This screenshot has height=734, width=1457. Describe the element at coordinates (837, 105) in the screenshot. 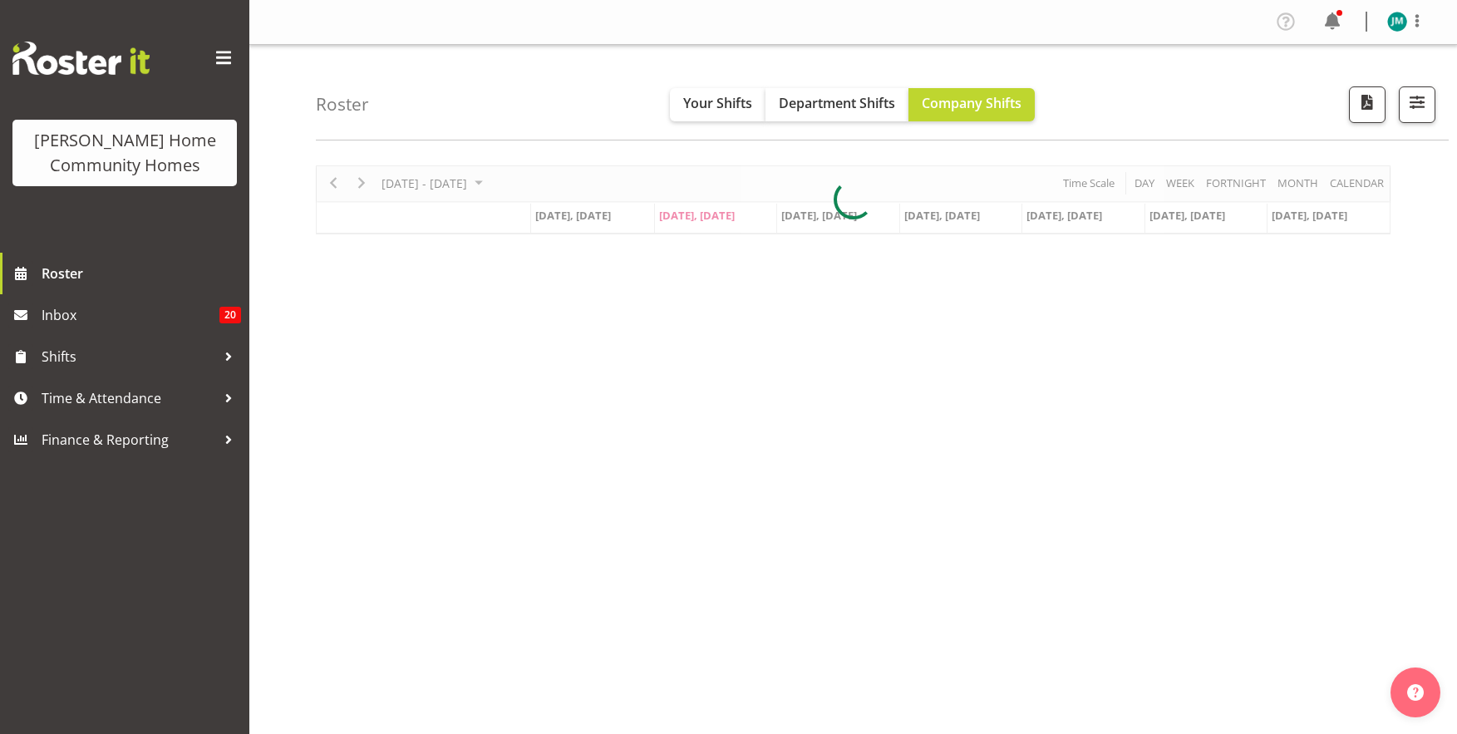

I see `button: Department Shifts` at that location.